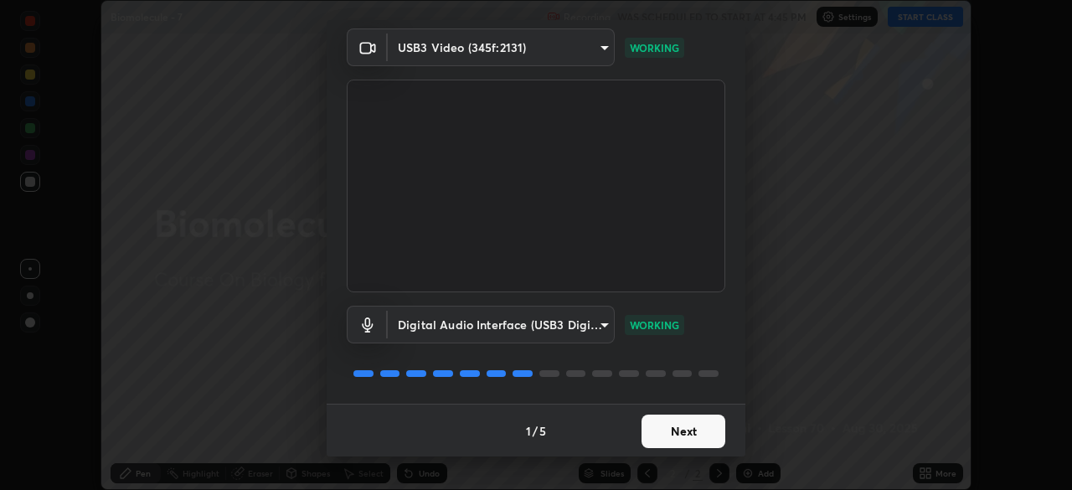 The width and height of the screenshot is (1072, 490). What do you see at coordinates (543, 431) in the screenshot?
I see `h4: 5` at bounding box center [543, 431].